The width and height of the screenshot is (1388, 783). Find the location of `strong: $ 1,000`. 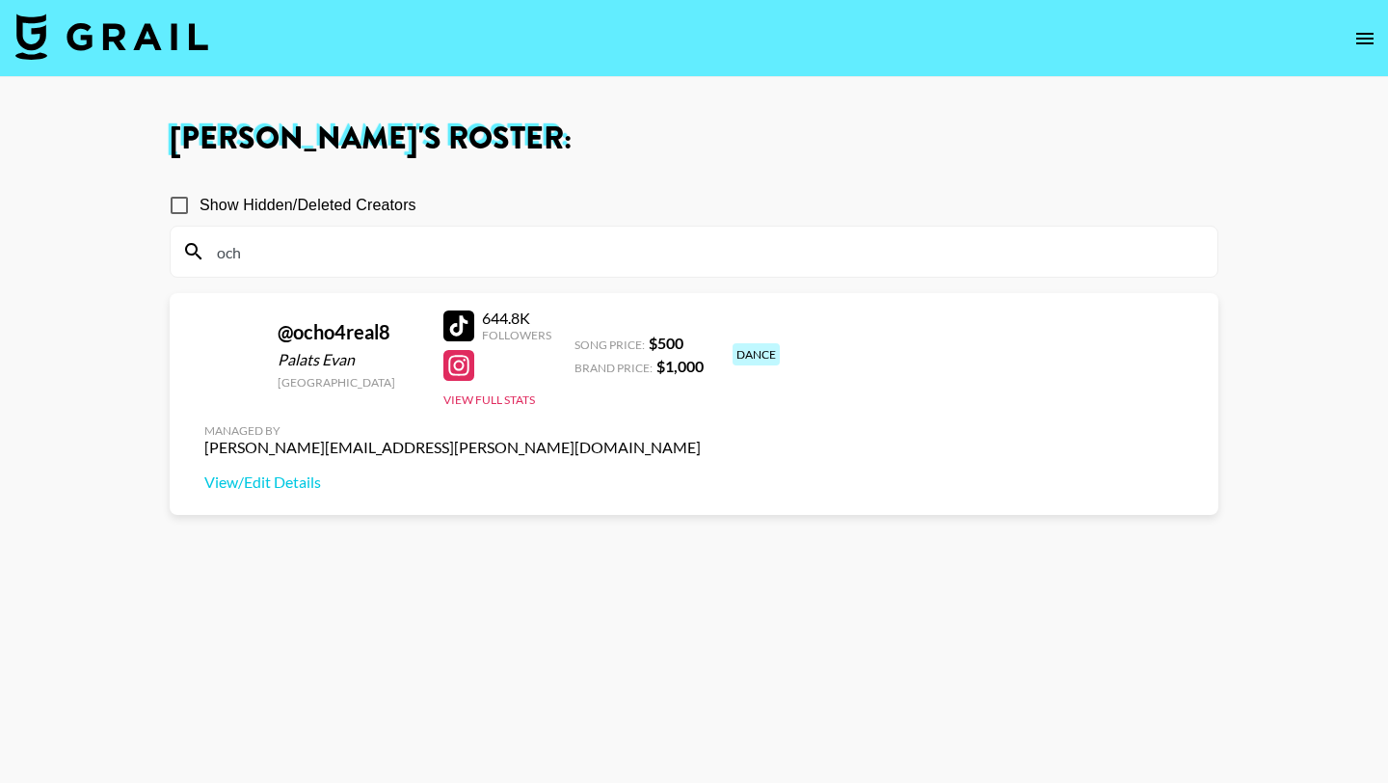

strong: $ 1,000 is located at coordinates (680, 365).